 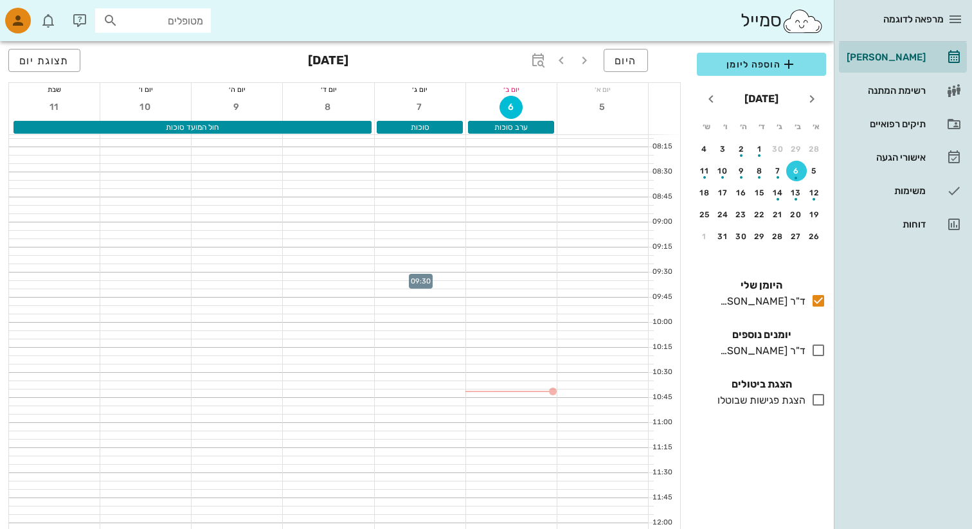 I want to click on div: אישורי הגעה, so click(x=885, y=158).